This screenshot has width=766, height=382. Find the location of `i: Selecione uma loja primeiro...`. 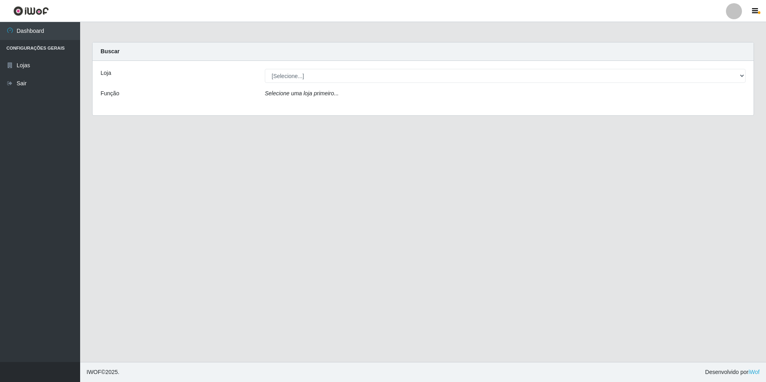

i: Selecione uma loja primeiro... is located at coordinates (302, 93).